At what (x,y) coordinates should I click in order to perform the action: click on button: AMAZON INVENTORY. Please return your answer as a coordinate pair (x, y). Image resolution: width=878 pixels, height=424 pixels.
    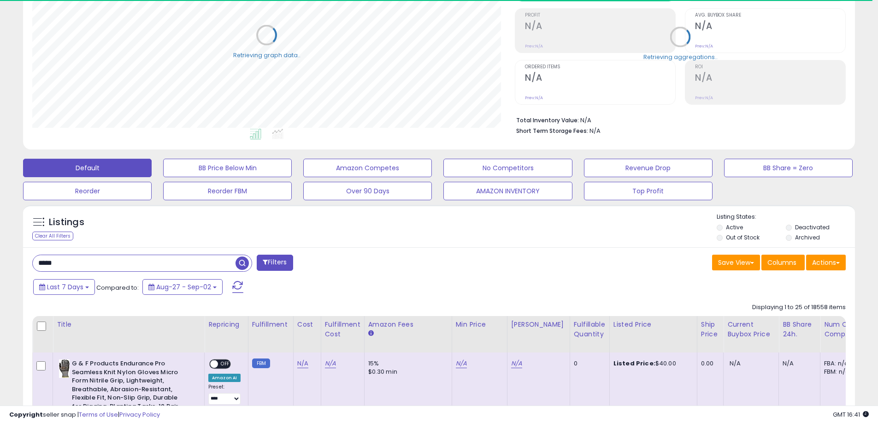
    Looking at the image, I should click on (507, 191).